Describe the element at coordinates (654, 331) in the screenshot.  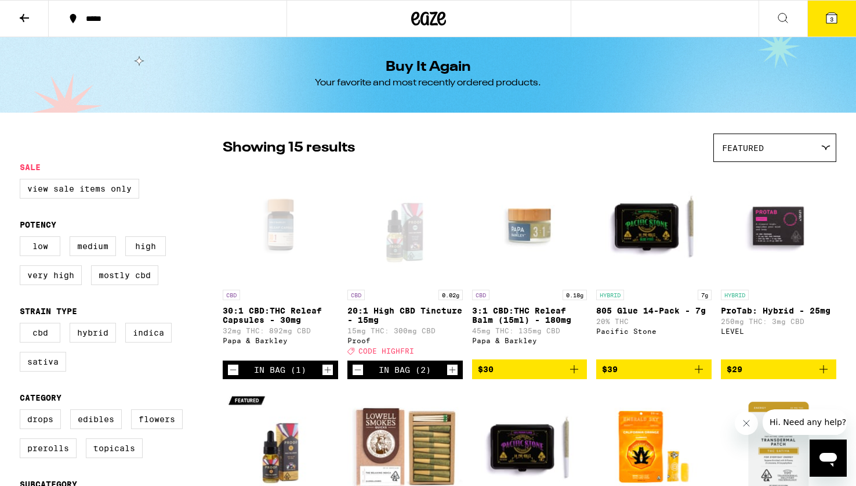
I see `div: Pacific Stone` at that location.